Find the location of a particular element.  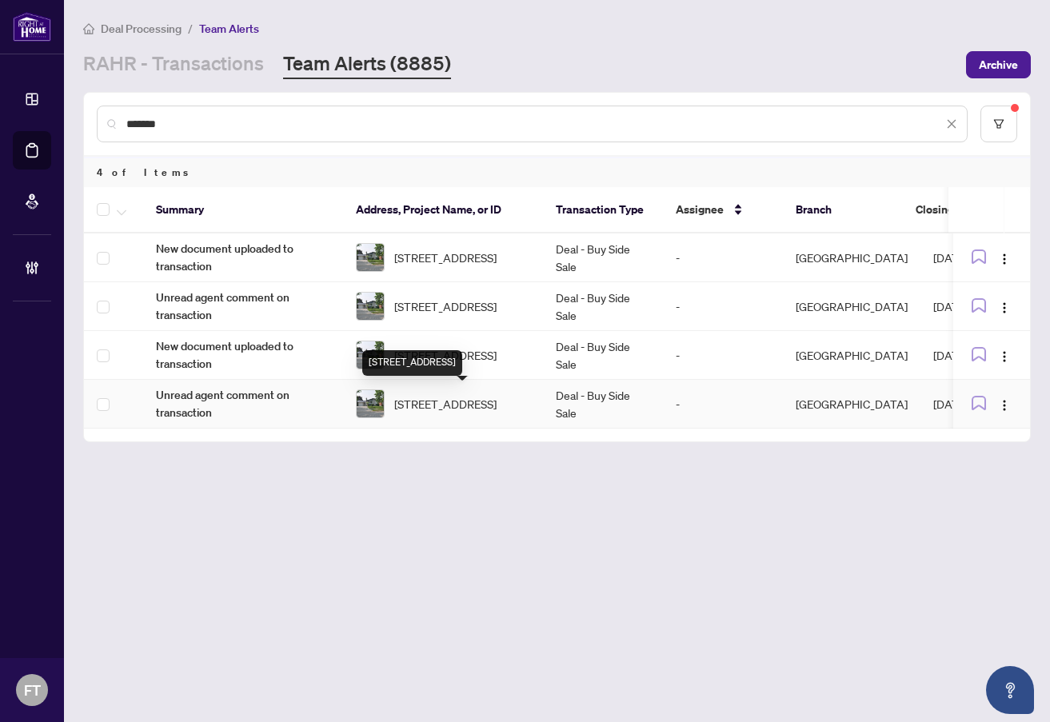

th: Assignee is located at coordinates (723, 210).